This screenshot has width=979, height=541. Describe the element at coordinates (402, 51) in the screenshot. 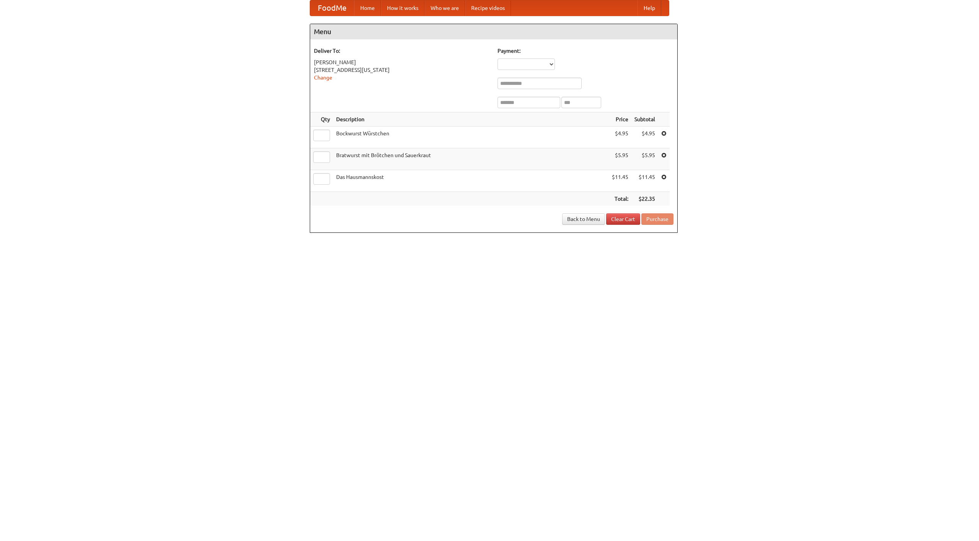

I see `h5: Deliver To:` at that location.